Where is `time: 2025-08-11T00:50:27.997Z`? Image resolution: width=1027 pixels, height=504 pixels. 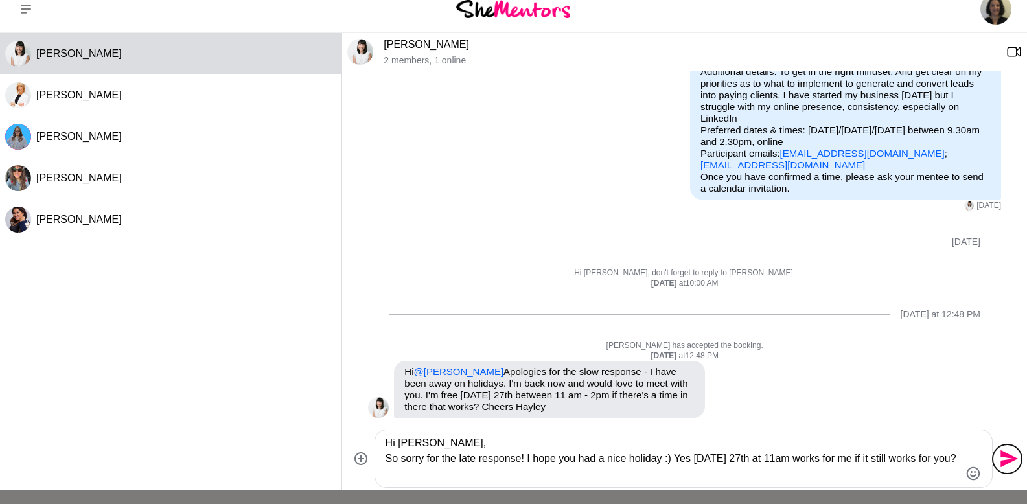 time: 2025-08-11T00:50:27.997Z is located at coordinates (989, 206).